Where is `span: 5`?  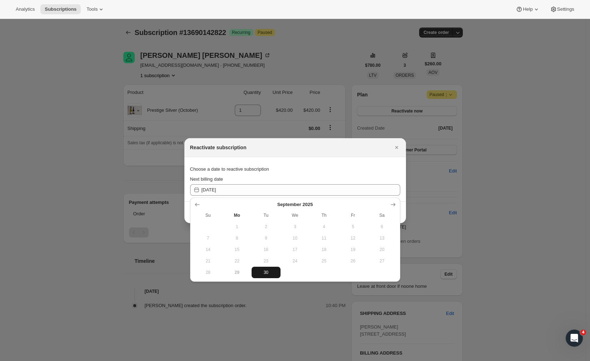
span: 5 is located at coordinates (353, 227).